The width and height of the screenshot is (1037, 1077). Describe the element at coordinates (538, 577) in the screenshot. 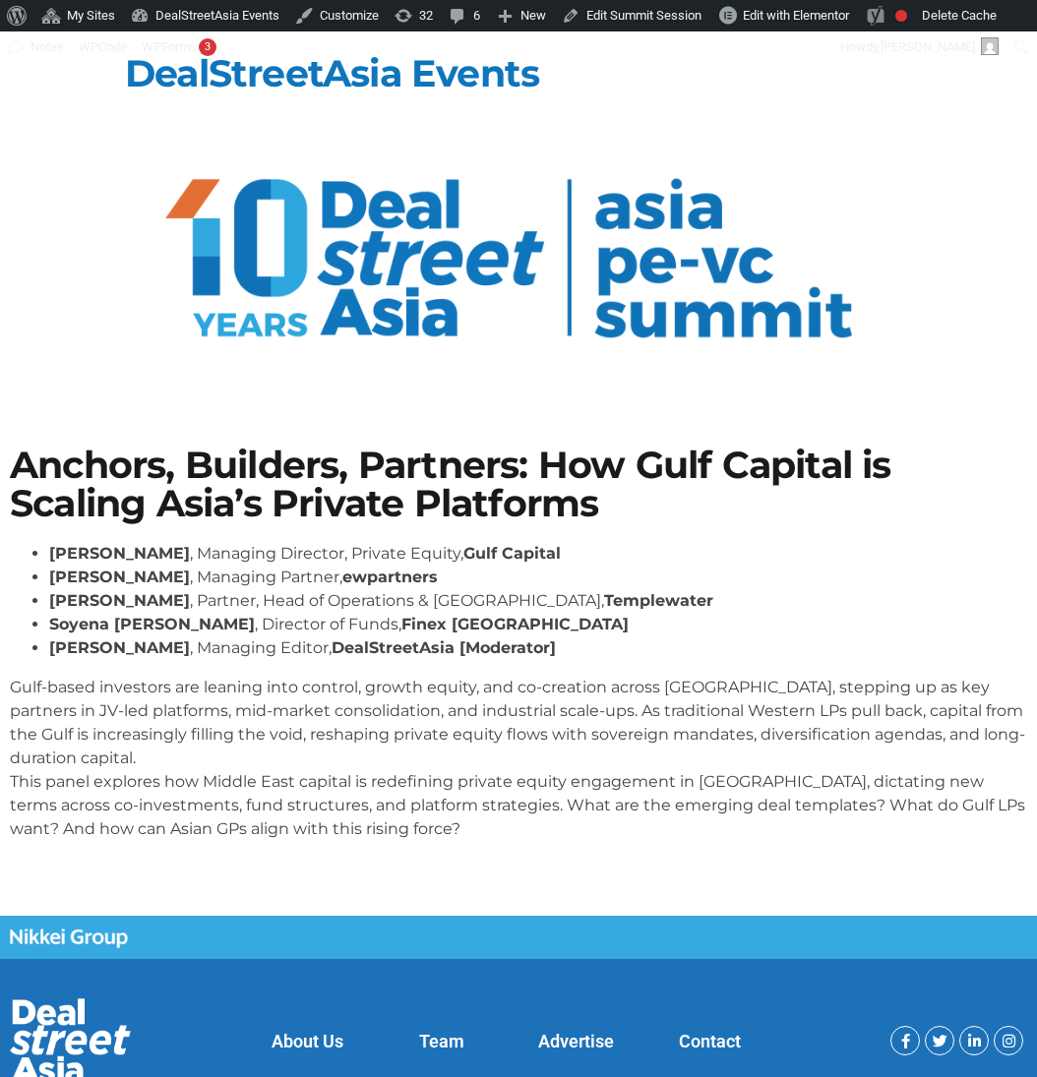

I see `li: , Managing Partner,` at that location.